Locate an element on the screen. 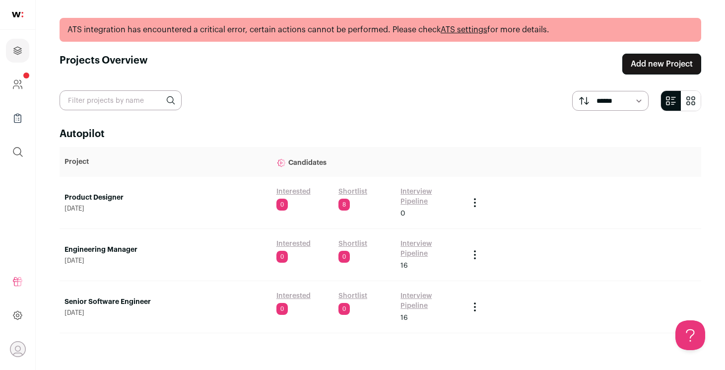 Image resolution: width=725 pixels, height=370 pixels. span: 8 is located at coordinates (344, 205).